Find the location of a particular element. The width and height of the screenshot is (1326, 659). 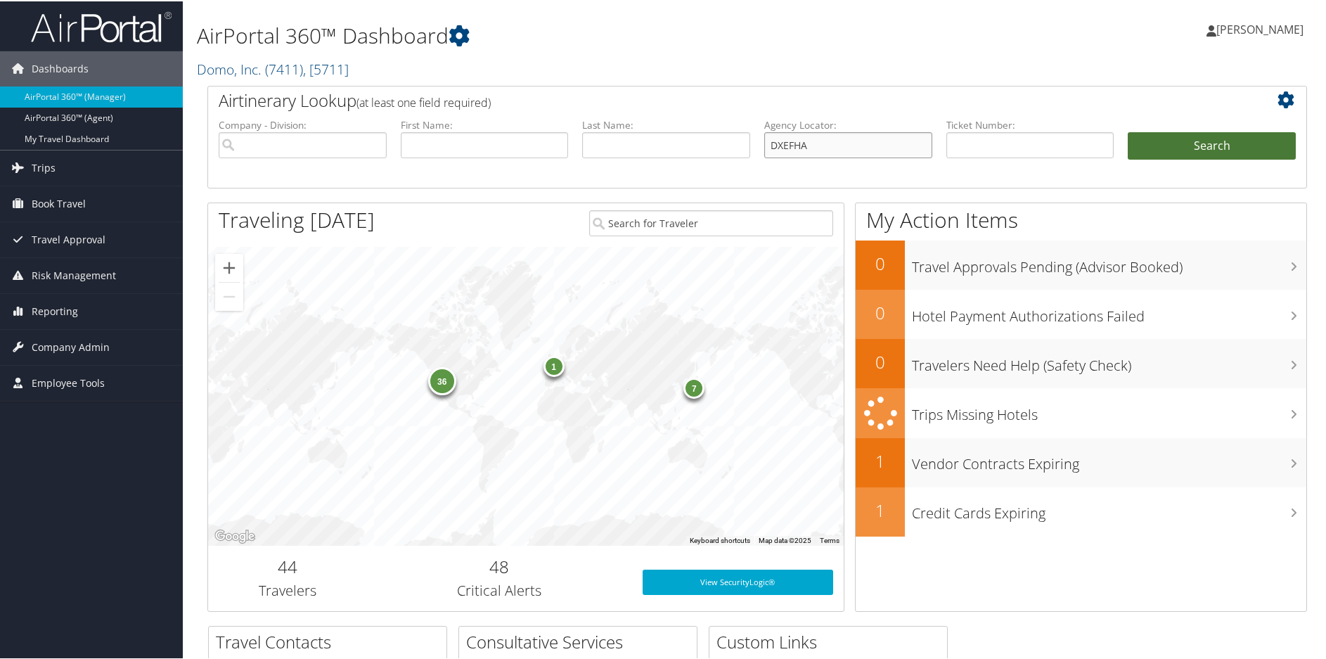

a: View SecurityLogic® is located at coordinates (738, 581).